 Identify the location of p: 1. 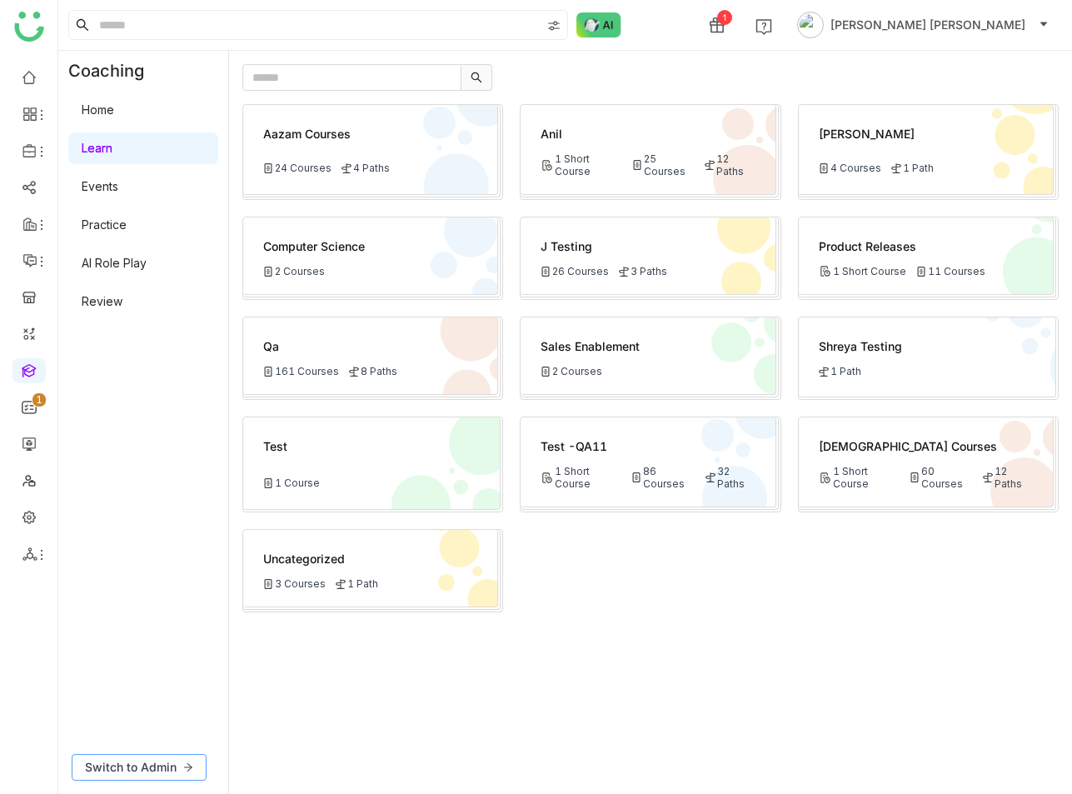
(39, 400).